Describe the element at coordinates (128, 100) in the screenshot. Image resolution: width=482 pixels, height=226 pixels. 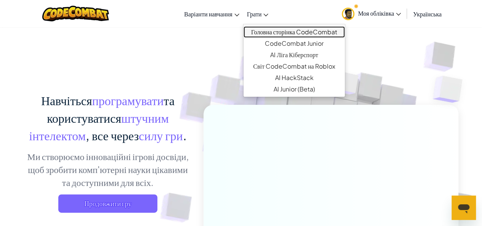
I see `span: програмувати` at that location.